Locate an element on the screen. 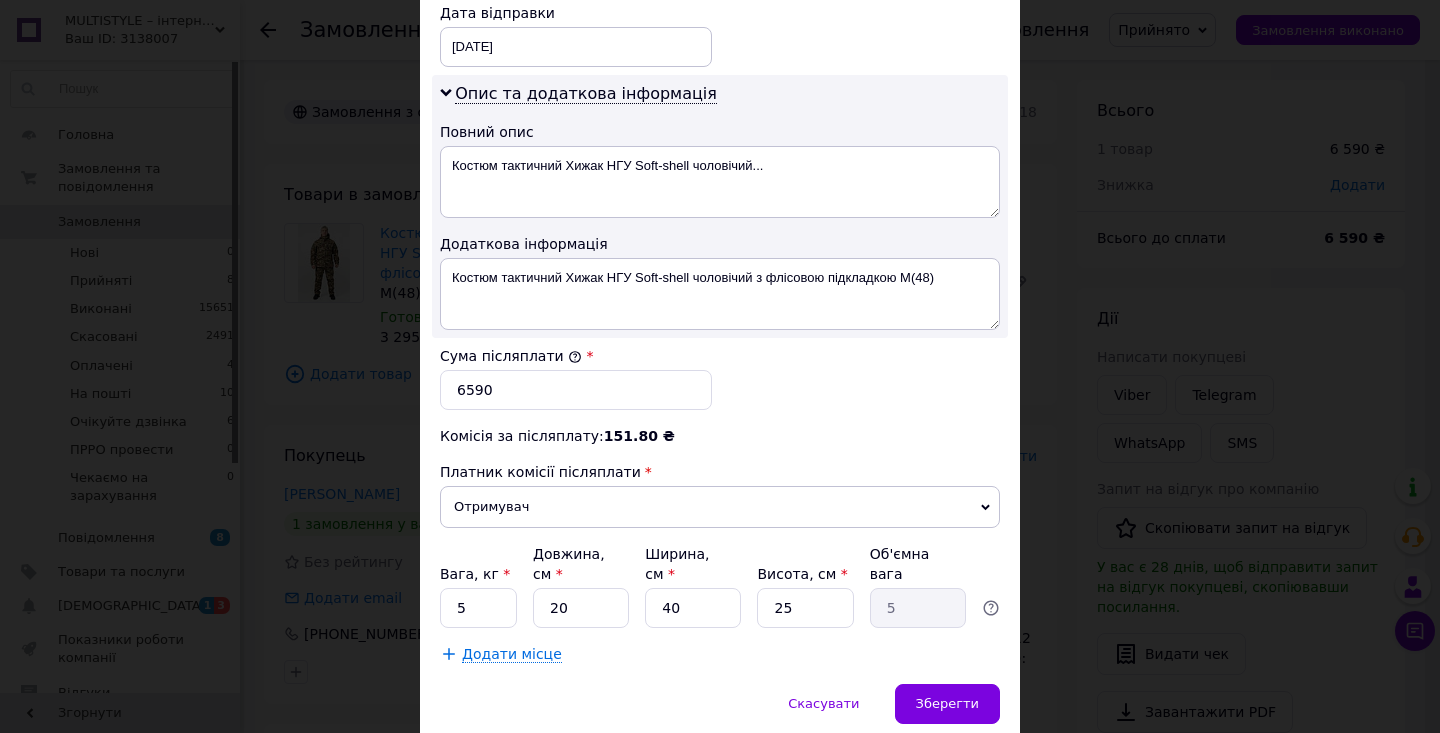 This screenshot has width=1440, height=733. span: Додати місце is located at coordinates (512, 654).